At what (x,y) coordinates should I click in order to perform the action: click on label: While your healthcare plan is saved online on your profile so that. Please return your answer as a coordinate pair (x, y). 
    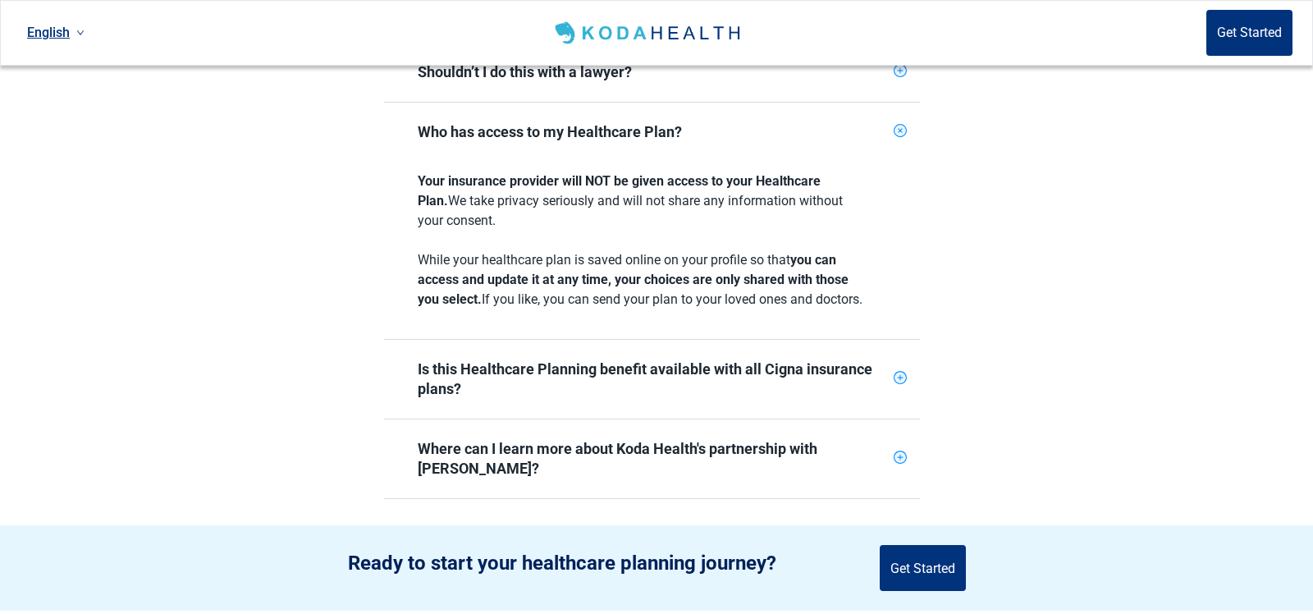
    Looking at the image, I should click on (604, 259).